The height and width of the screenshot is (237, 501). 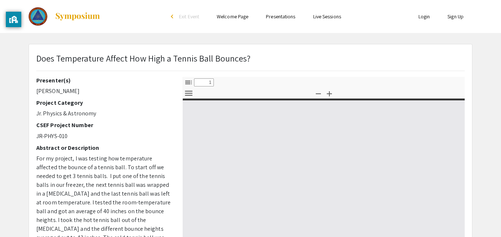 I want to click on input: Page, so click(x=204, y=82).